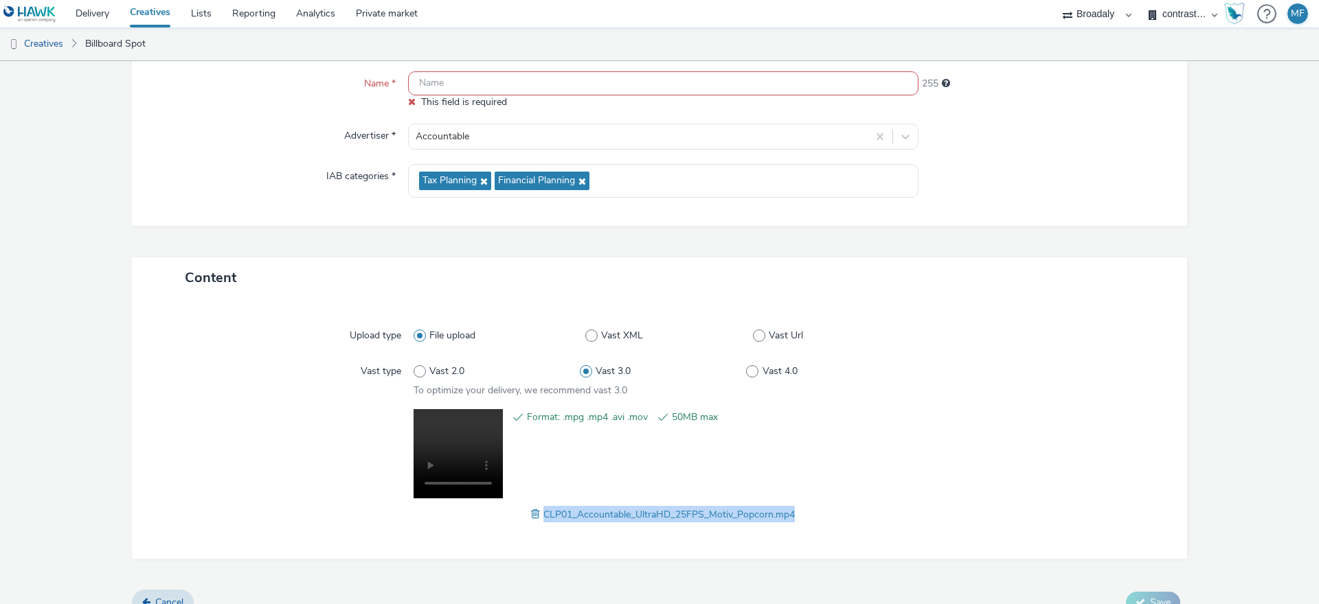  What do you see at coordinates (381, 369) in the screenshot?
I see `label: Vast type` at bounding box center [381, 369].